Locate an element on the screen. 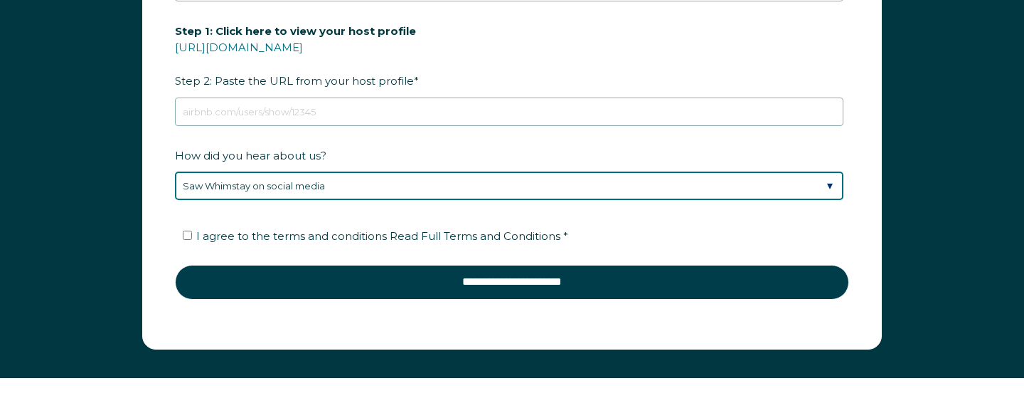 The image size is (1024, 403). span: Read Full Terms and Conditions is located at coordinates (475, 235).